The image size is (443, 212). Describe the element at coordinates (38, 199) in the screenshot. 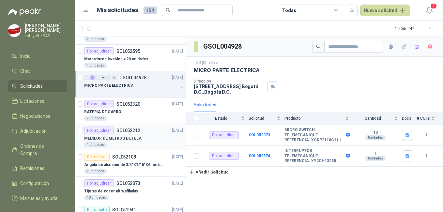

I see `a: Manuales y ayuda` at that location.